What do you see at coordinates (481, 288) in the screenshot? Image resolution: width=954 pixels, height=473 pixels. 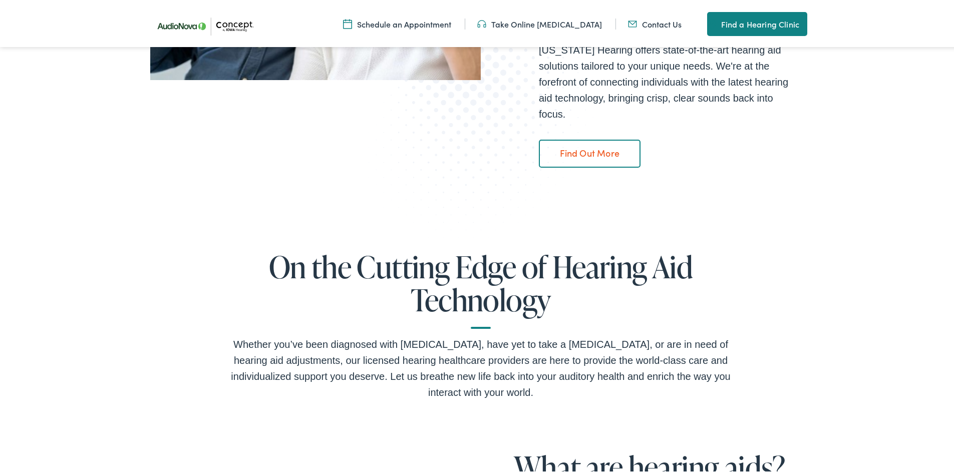 I see `h2: On the Cutting Edge of Hearing Aid Technology` at bounding box center [481, 288].